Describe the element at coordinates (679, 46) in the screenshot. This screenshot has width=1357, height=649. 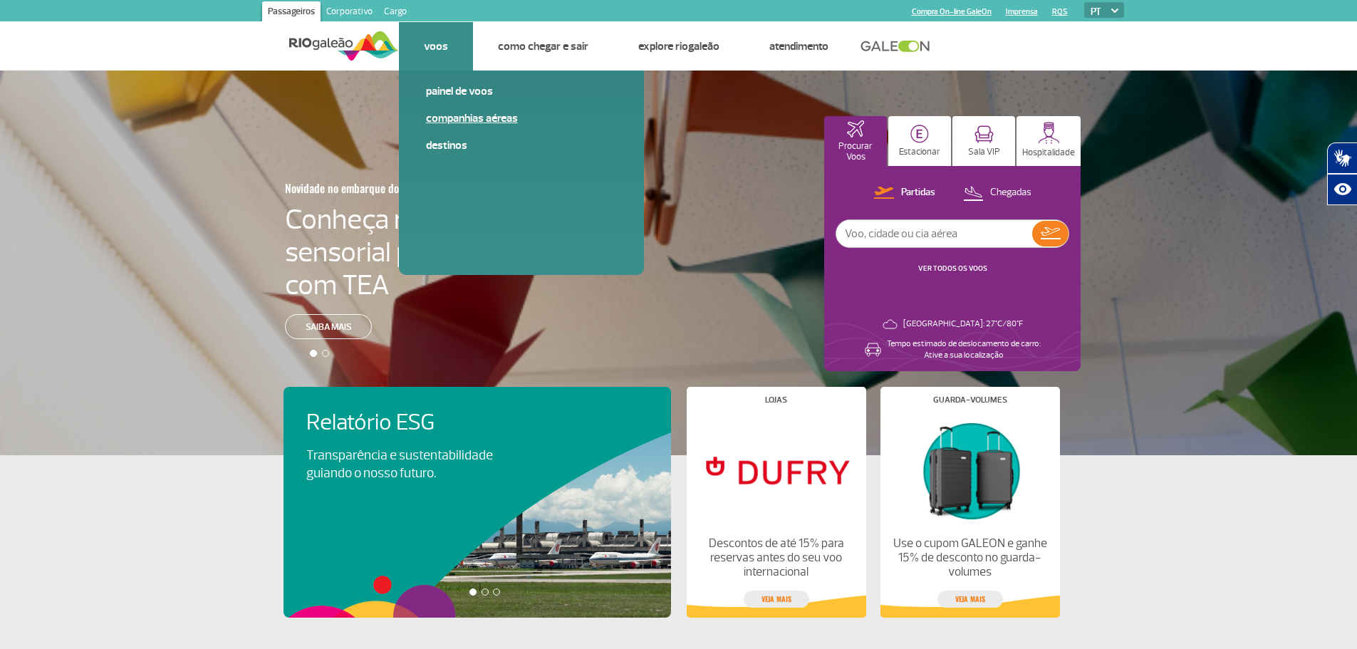
I see `a: Explore RIOgaleão` at that location.